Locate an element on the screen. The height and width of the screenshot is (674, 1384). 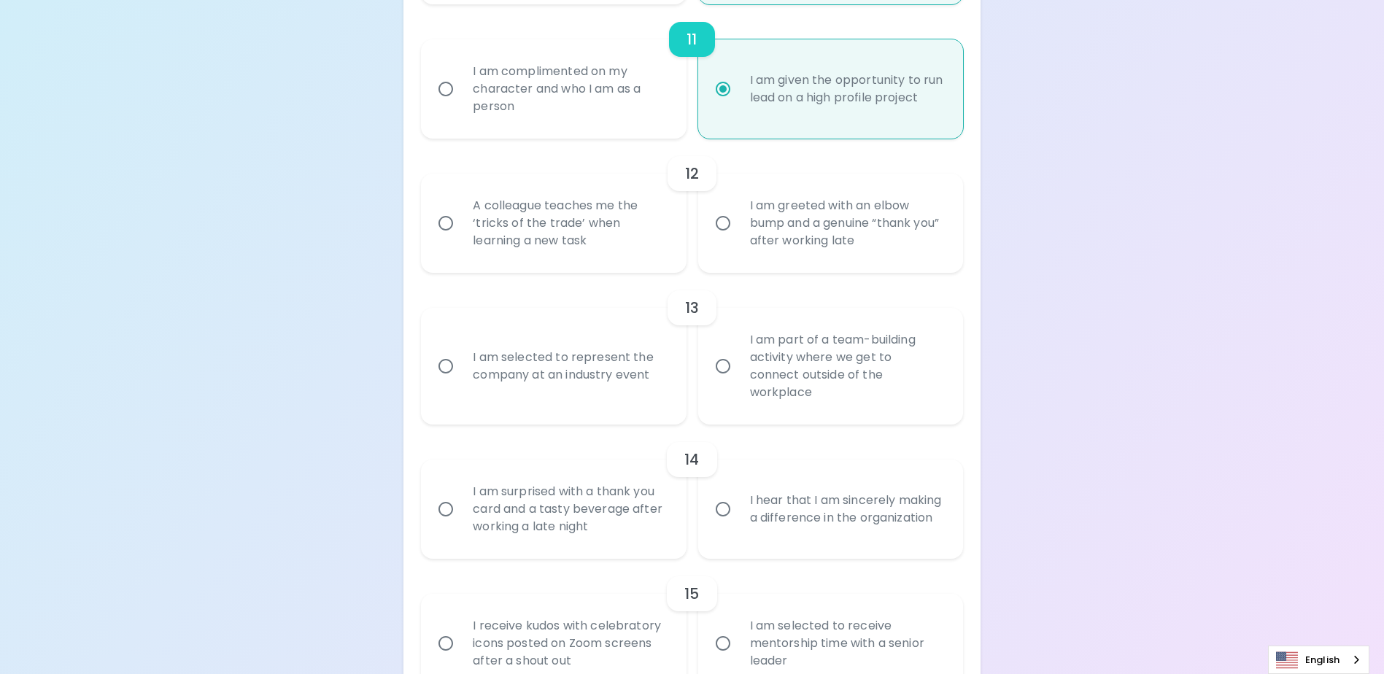
h6: 15 is located at coordinates (691, 594).